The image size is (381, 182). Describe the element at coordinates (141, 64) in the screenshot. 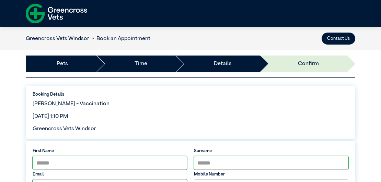

I see `a: Time` at that location.